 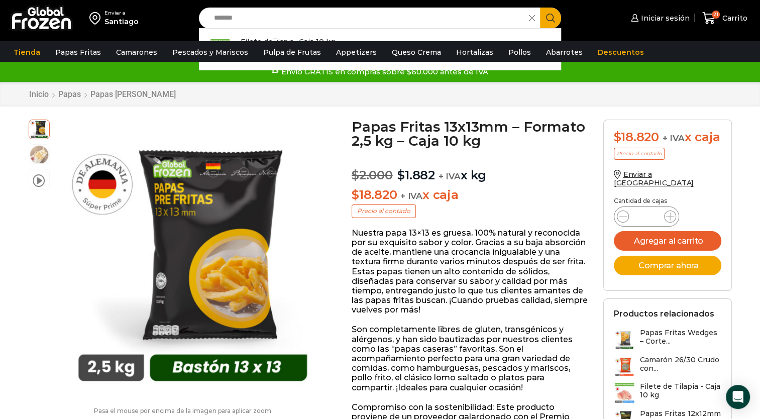 What do you see at coordinates (681, 337) in the screenshot?
I see `h3: Papas Fritas Wedges – Corte...` at bounding box center [681, 337].